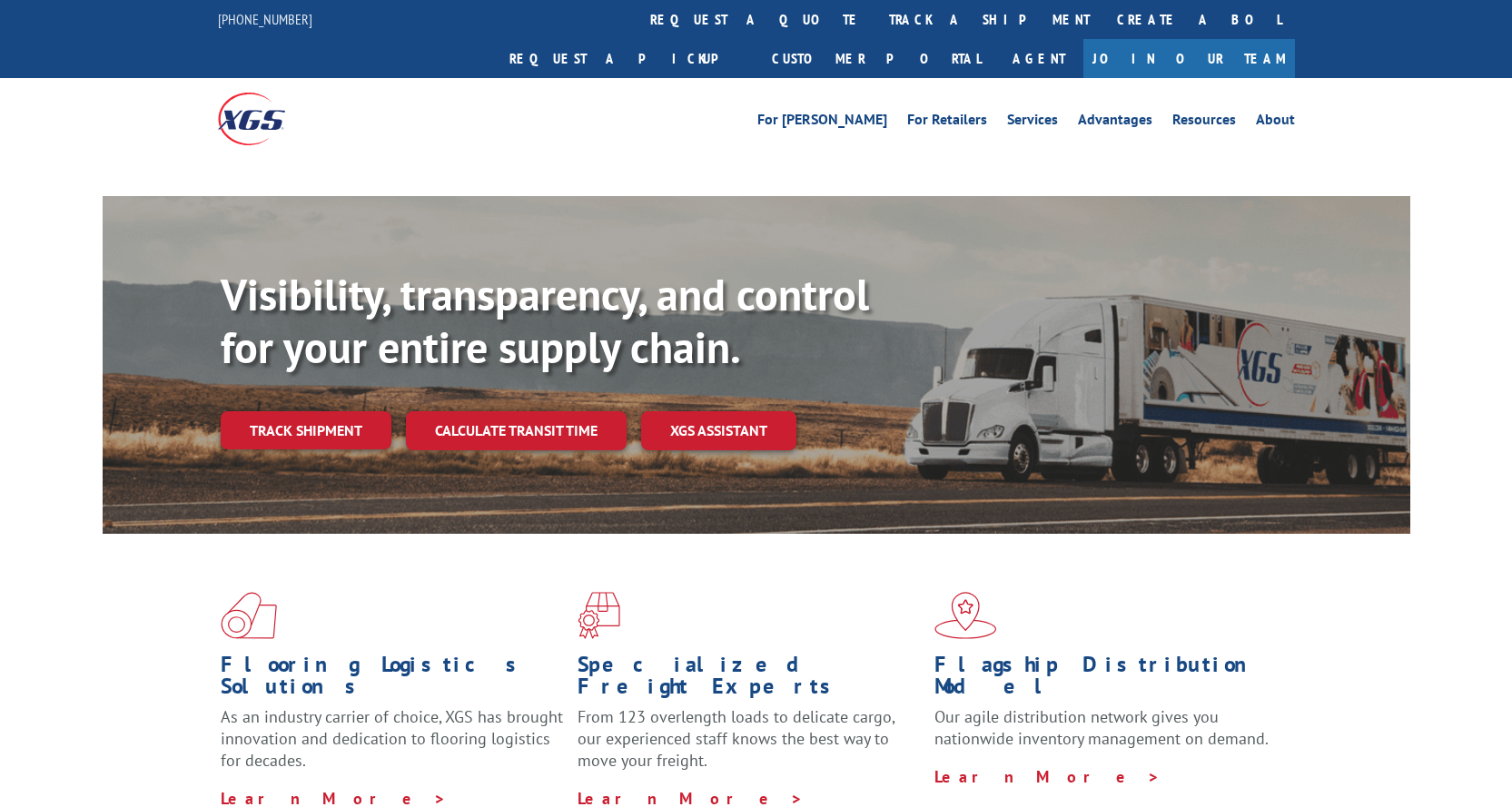 The height and width of the screenshot is (807, 1512). What do you see at coordinates (947, 122) in the screenshot?
I see `a: For Retailers` at bounding box center [947, 122].